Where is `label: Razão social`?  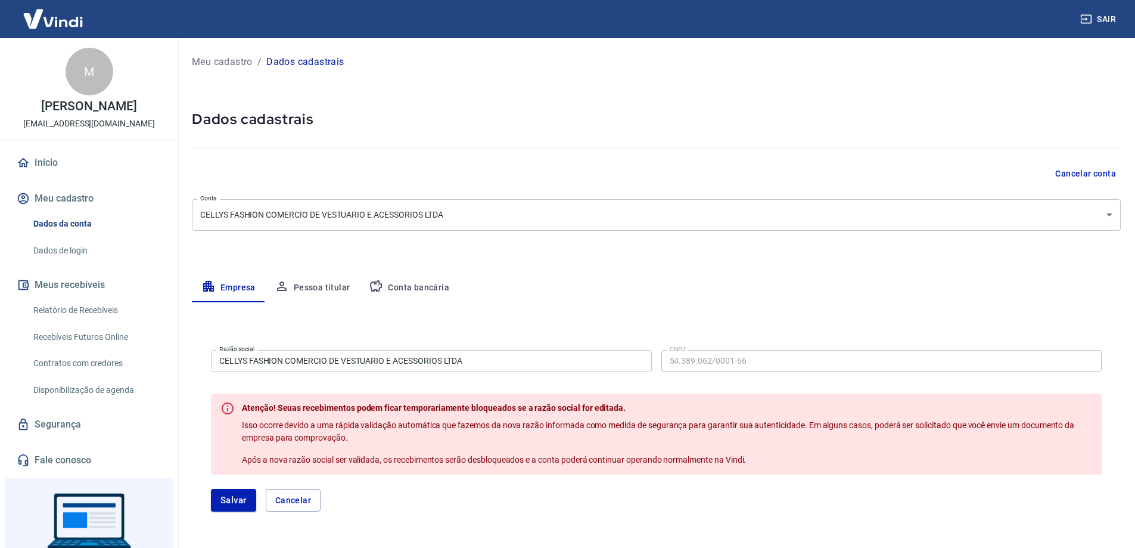
label: Razão social is located at coordinates (237, 349).